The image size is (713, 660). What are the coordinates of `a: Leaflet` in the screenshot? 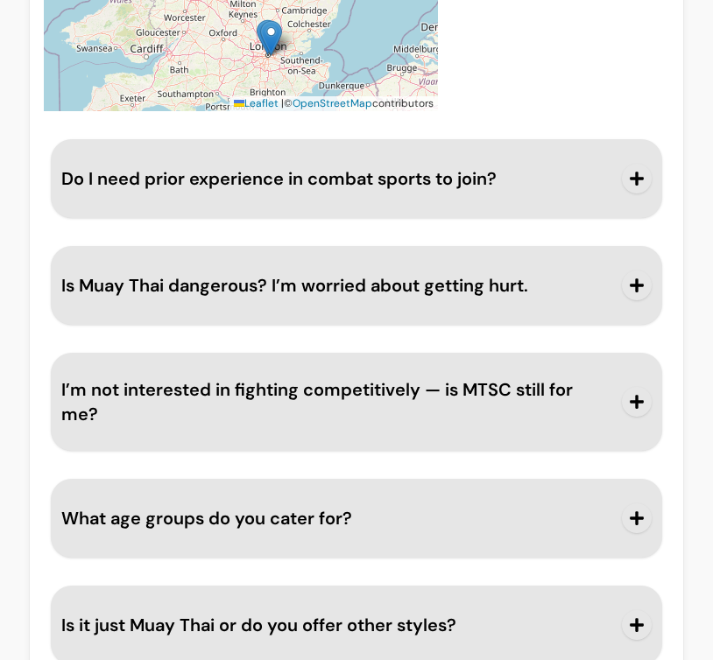 It's located at (256, 103).